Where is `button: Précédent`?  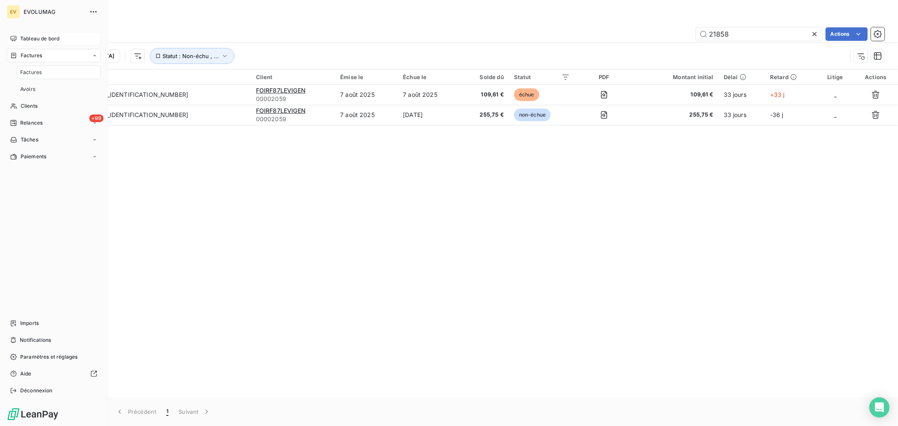
button: Précédent is located at coordinates (136, 412).